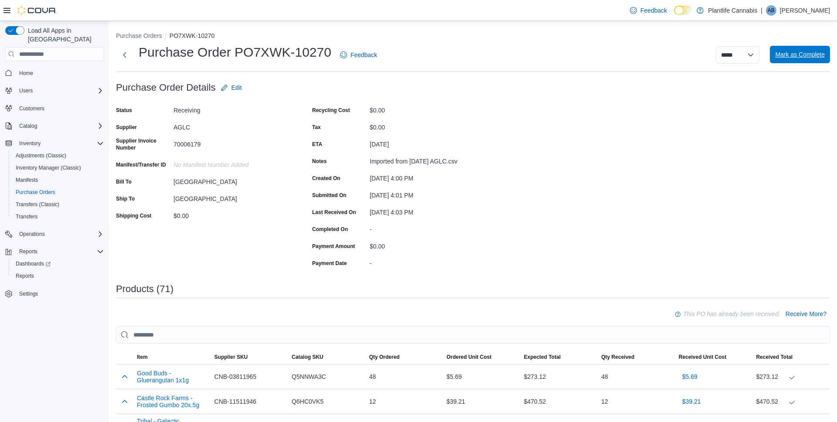  I want to click on h1: Purchase Order PO7XWK-10270, so click(235, 52).